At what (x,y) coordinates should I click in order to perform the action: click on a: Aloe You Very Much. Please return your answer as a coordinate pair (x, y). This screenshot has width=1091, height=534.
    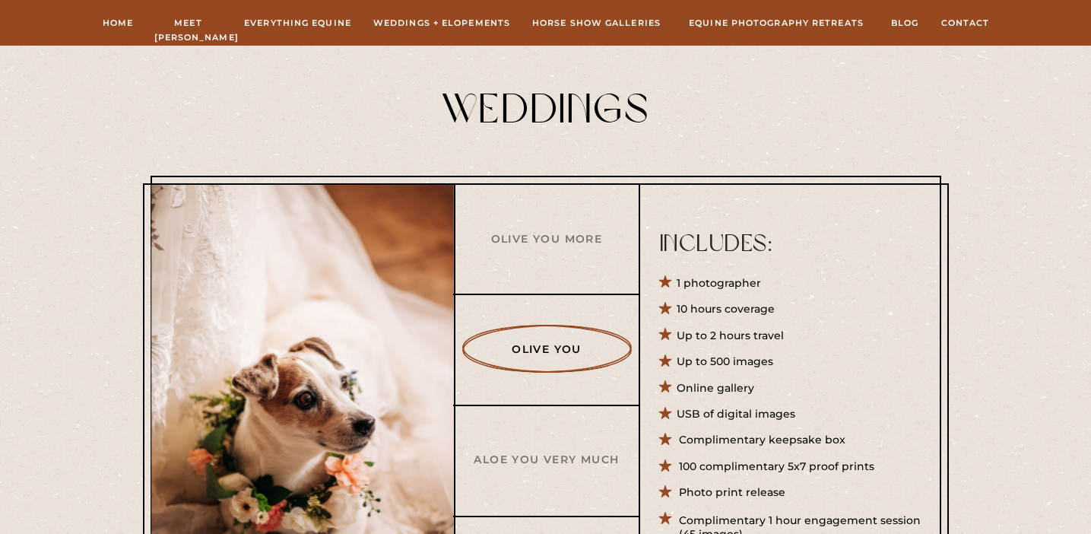
    Looking at the image, I should click on (547, 458).